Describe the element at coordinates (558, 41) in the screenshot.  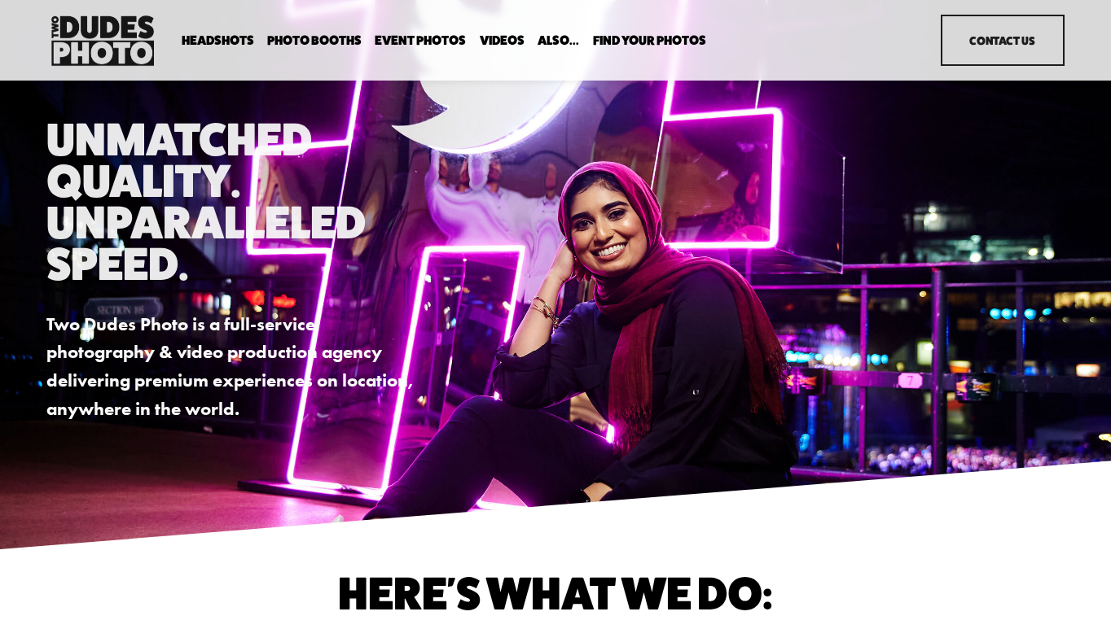
I see `span: Also...` at that location.